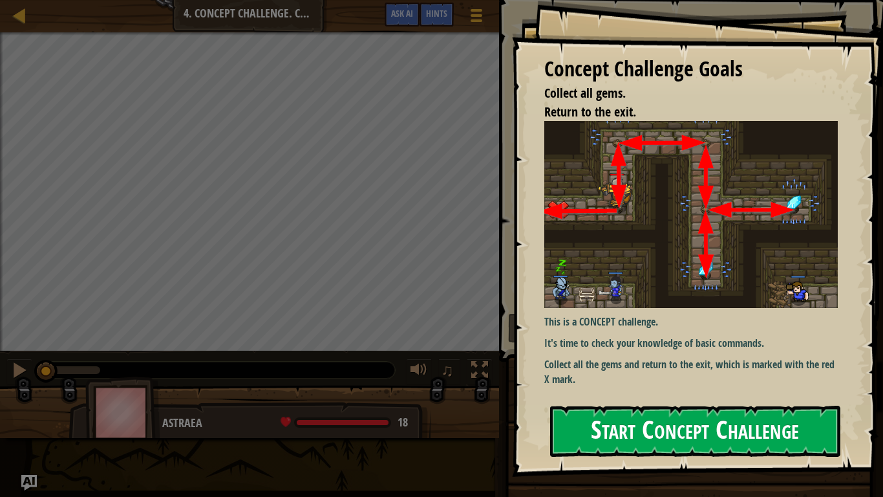  I want to click on button: Show game menu, so click(476, 17).